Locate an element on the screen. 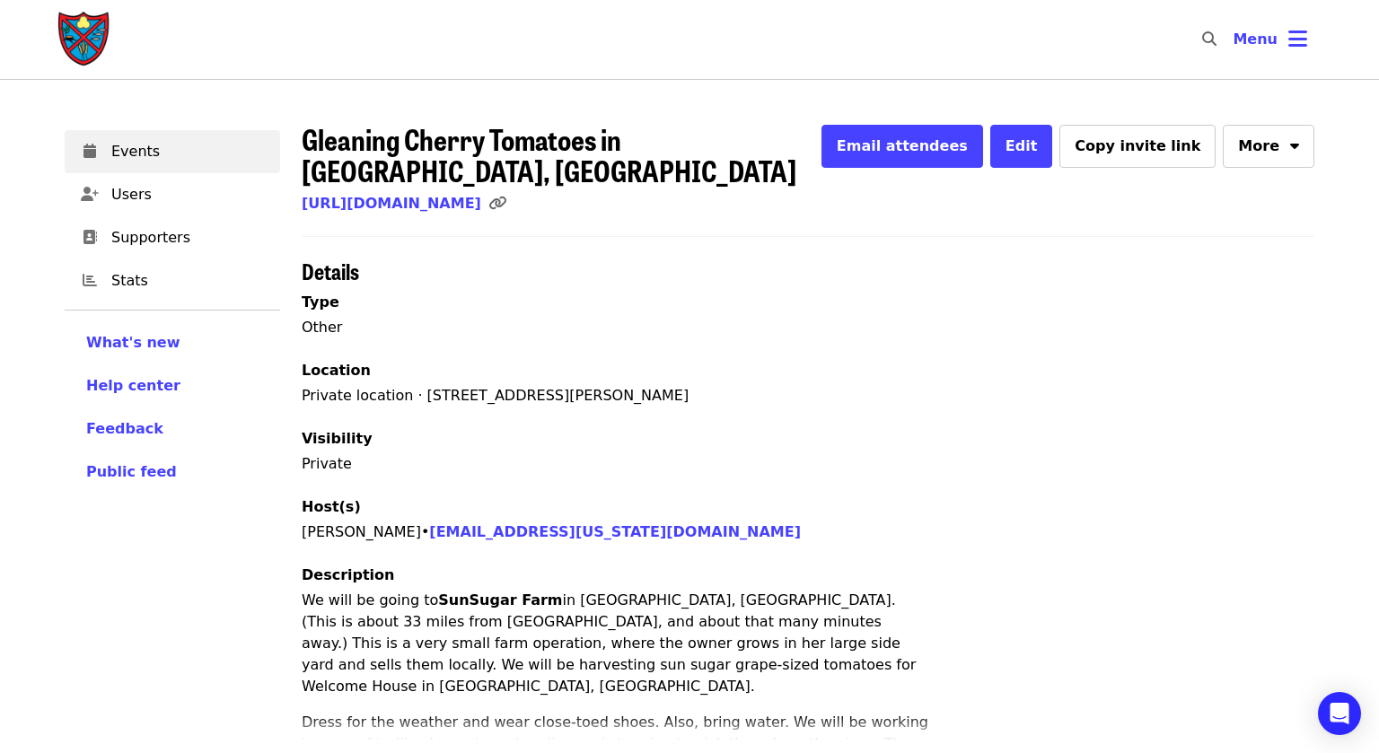  span: Help center is located at coordinates (133, 385).